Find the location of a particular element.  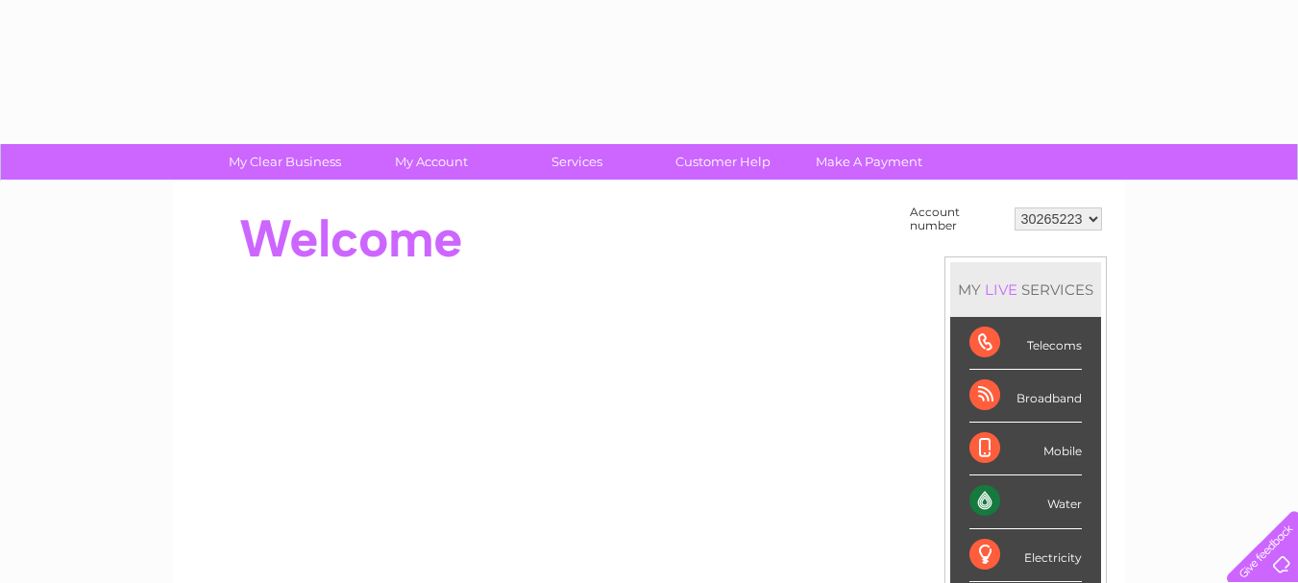

div: MY SERVICES is located at coordinates (1025, 289).